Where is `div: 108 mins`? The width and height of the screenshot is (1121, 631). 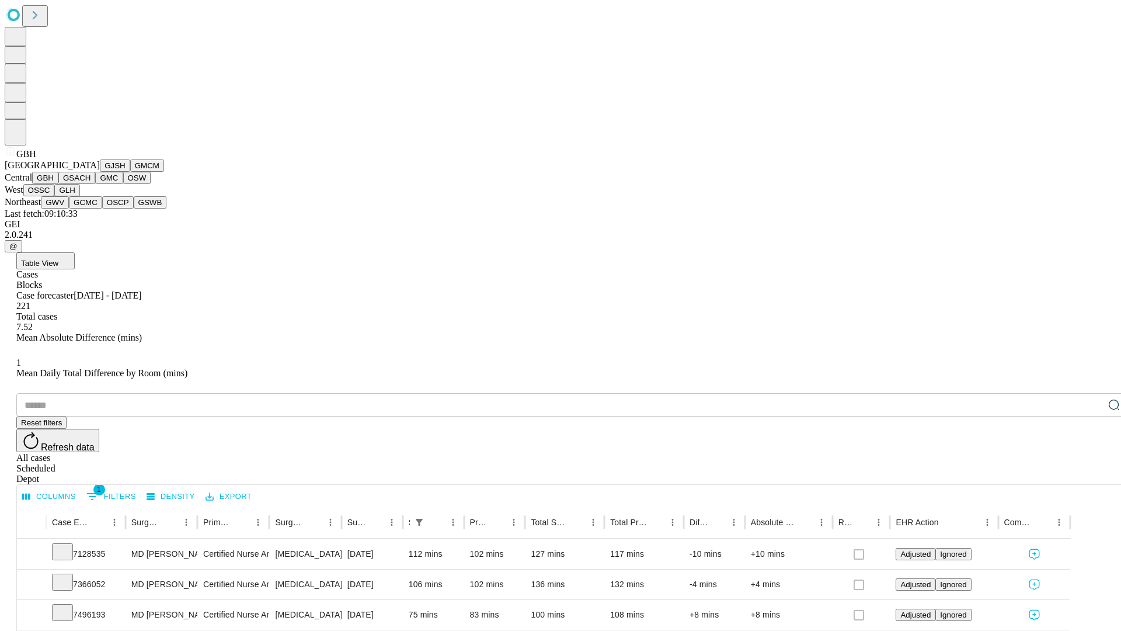
div: 108 mins is located at coordinates (644, 614).